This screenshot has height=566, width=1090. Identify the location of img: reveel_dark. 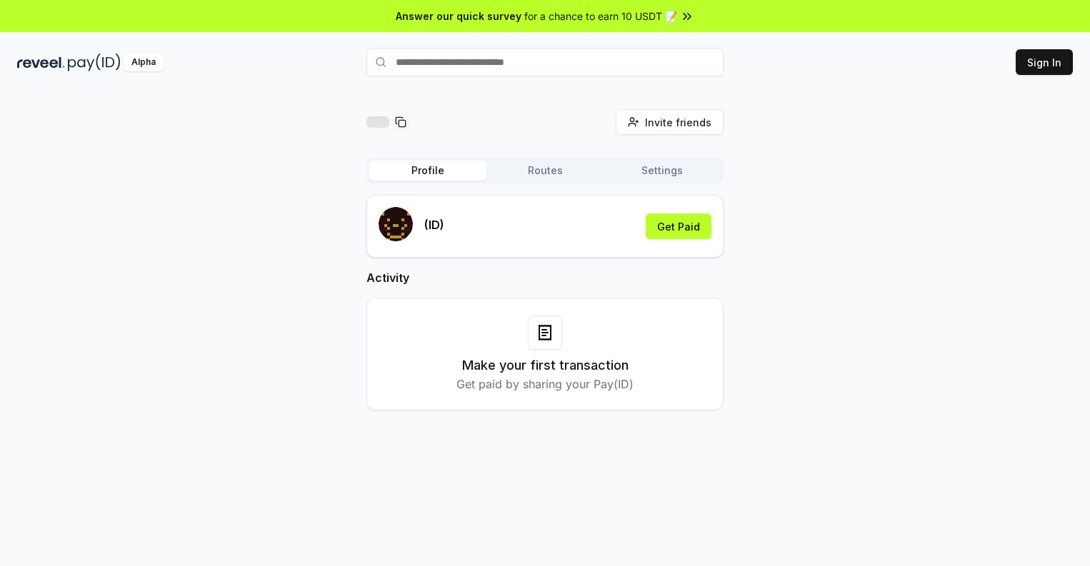
(41, 62).